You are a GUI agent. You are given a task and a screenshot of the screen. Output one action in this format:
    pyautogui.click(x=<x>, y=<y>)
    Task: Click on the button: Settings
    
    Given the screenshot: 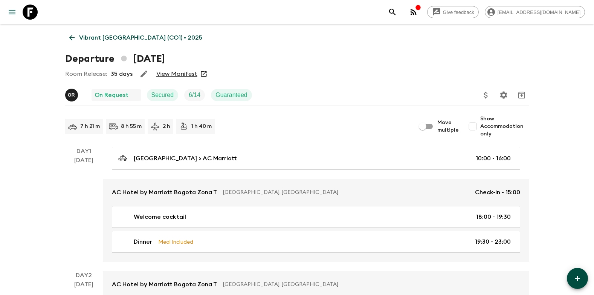 What is the action you would take?
    pyautogui.click(x=504, y=95)
    